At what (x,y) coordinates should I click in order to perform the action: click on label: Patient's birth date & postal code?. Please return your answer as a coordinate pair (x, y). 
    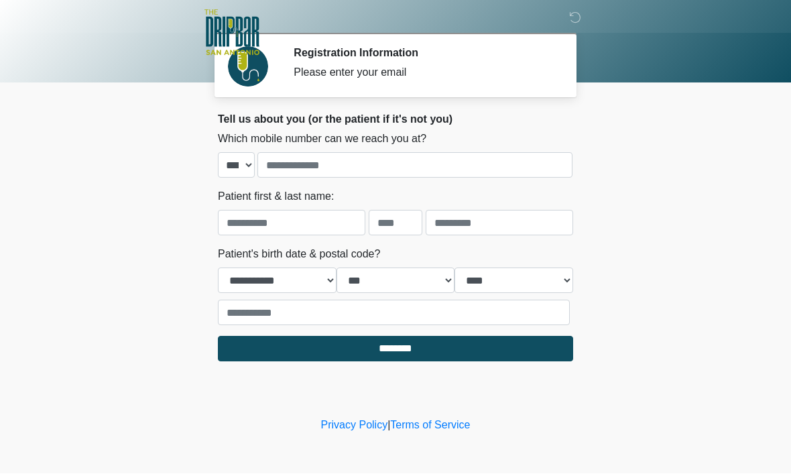
    Looking at the image, I should click on (299, 255).